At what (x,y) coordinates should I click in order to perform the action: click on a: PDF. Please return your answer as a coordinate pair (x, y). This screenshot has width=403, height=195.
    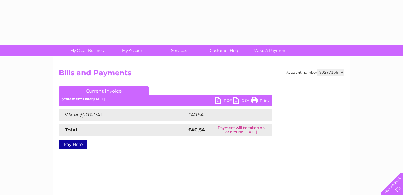
    Looking at the image, I should click on (224, 101).